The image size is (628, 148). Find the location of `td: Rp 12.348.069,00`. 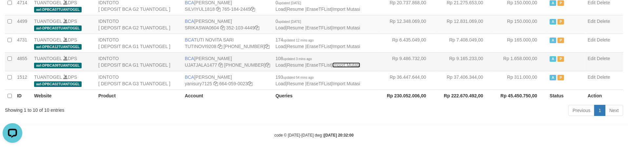

td: Rp 12.348.069,00 is located at coordinates (407, 24).